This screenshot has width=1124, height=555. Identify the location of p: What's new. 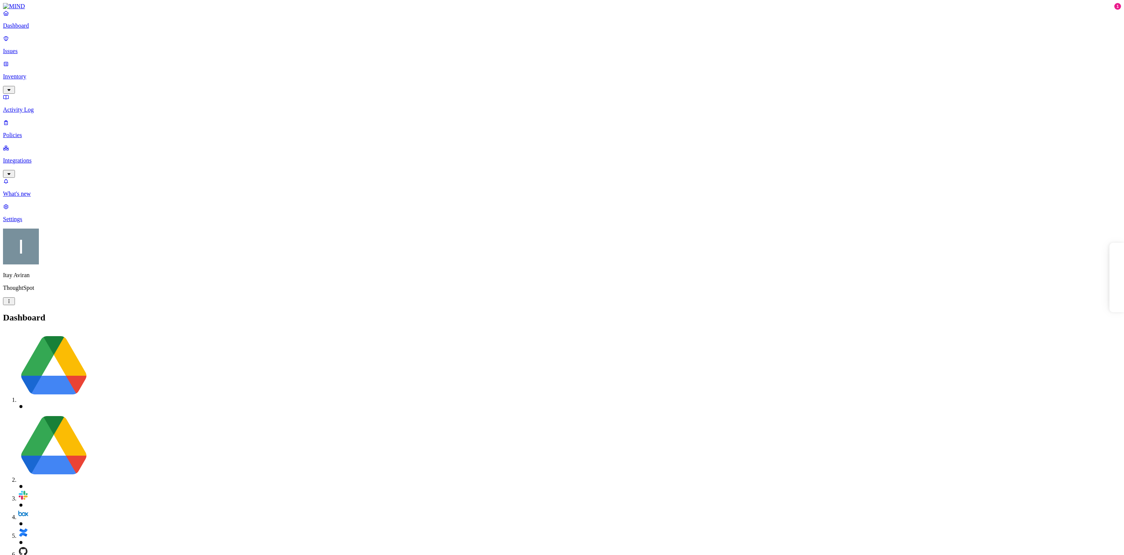
(562, 194).